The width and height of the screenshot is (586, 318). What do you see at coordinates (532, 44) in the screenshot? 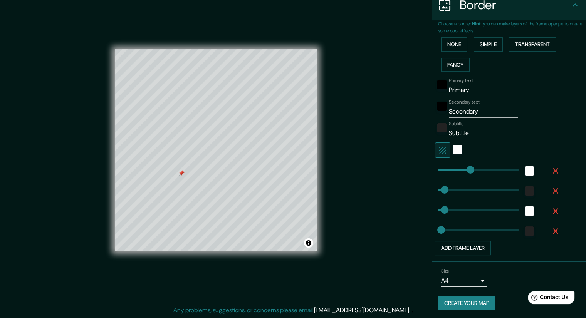
I see `button: Transparent` at bounding box center [532, 44].